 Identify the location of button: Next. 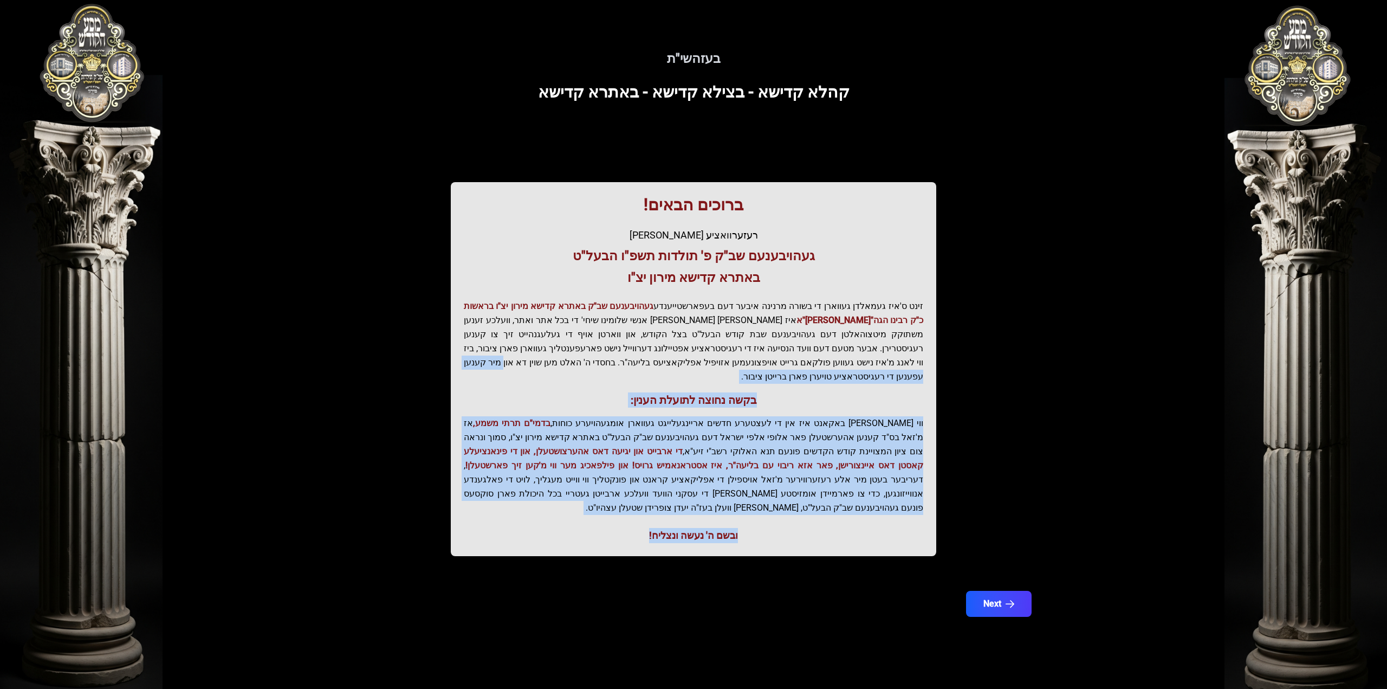
(998, 603).